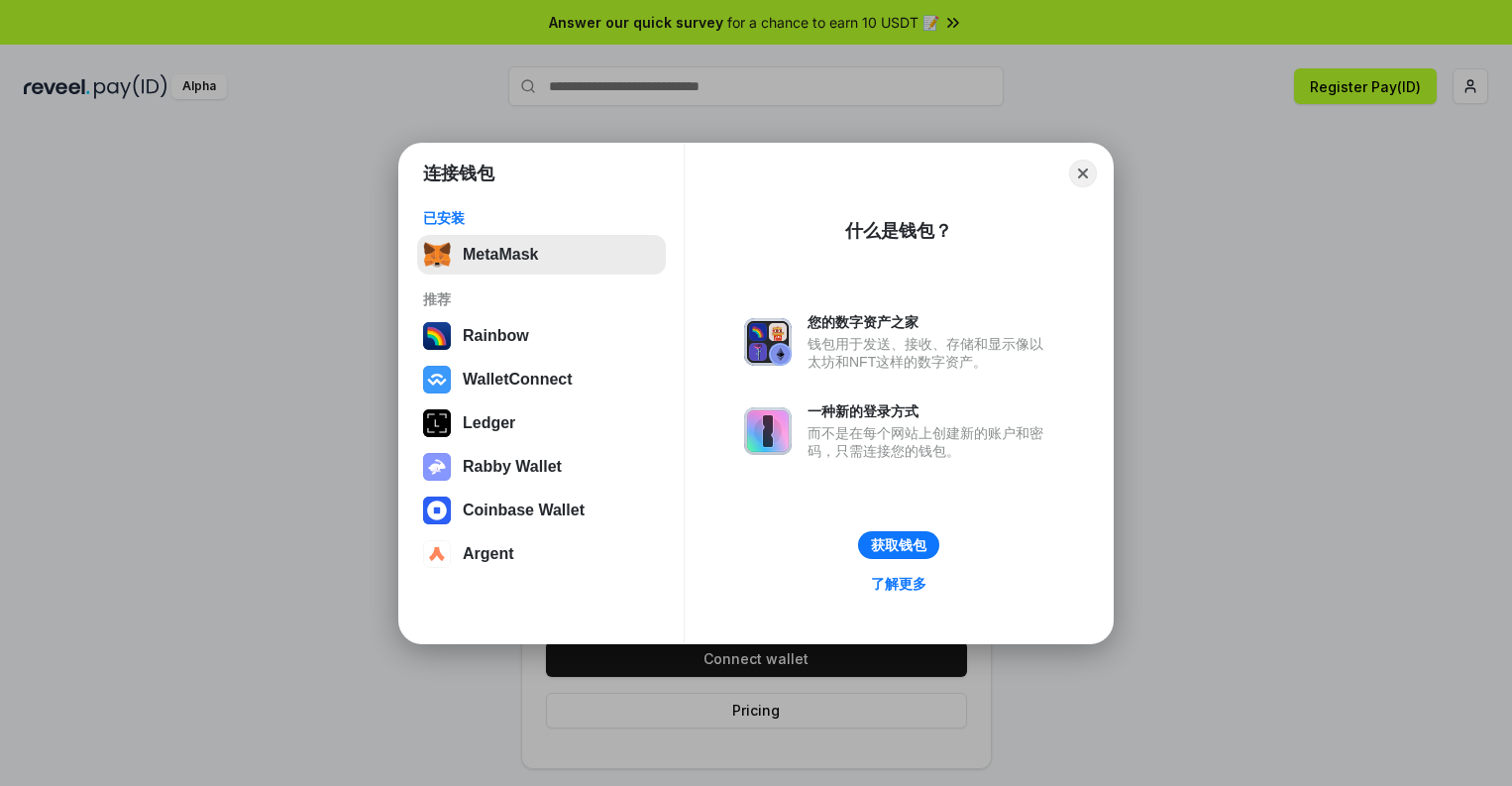 Image resolution: width=1512 pixels, height=786 pixels. Describe the element at coordinates (541, 554) in the screenshot. I see `button: Argent` at that location.